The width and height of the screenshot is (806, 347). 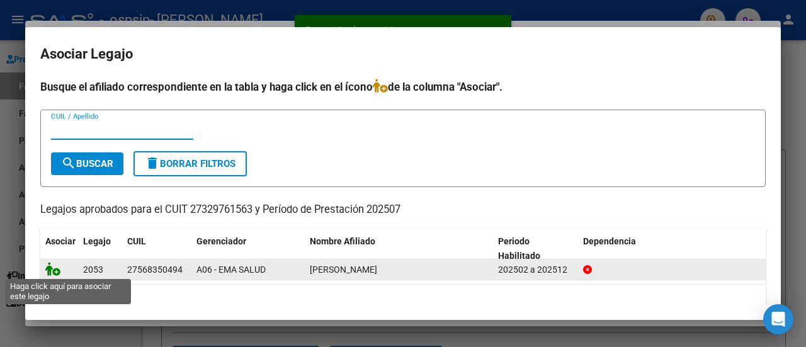 I want to click on h2: Asociar Legajo, so click(x=403, y=54).